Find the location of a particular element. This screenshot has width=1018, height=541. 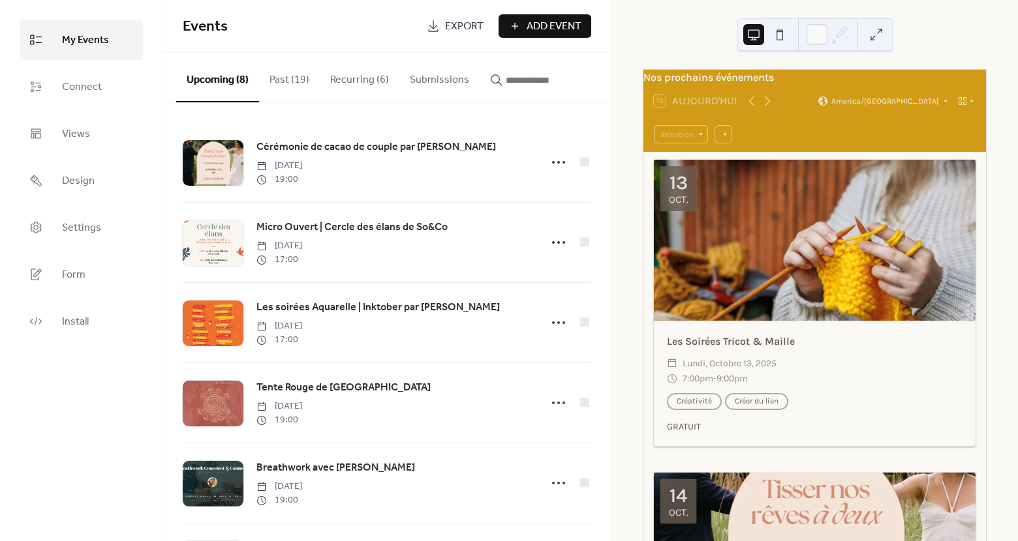

a: Add Event is located at coordinates (545, 26).